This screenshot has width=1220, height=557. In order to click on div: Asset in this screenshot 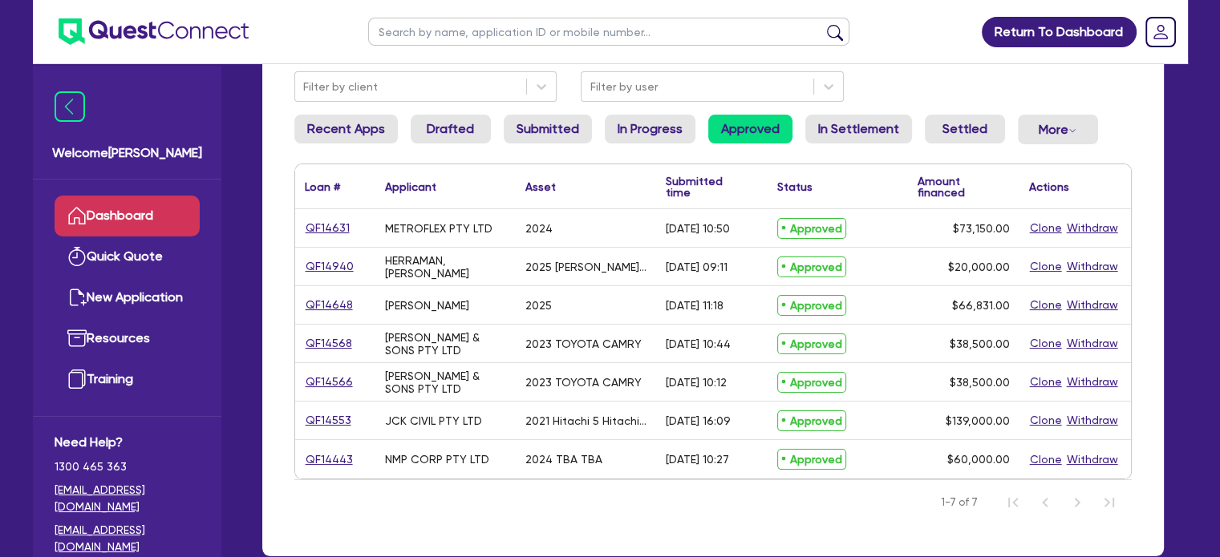, I will do `click(540, 187)`.